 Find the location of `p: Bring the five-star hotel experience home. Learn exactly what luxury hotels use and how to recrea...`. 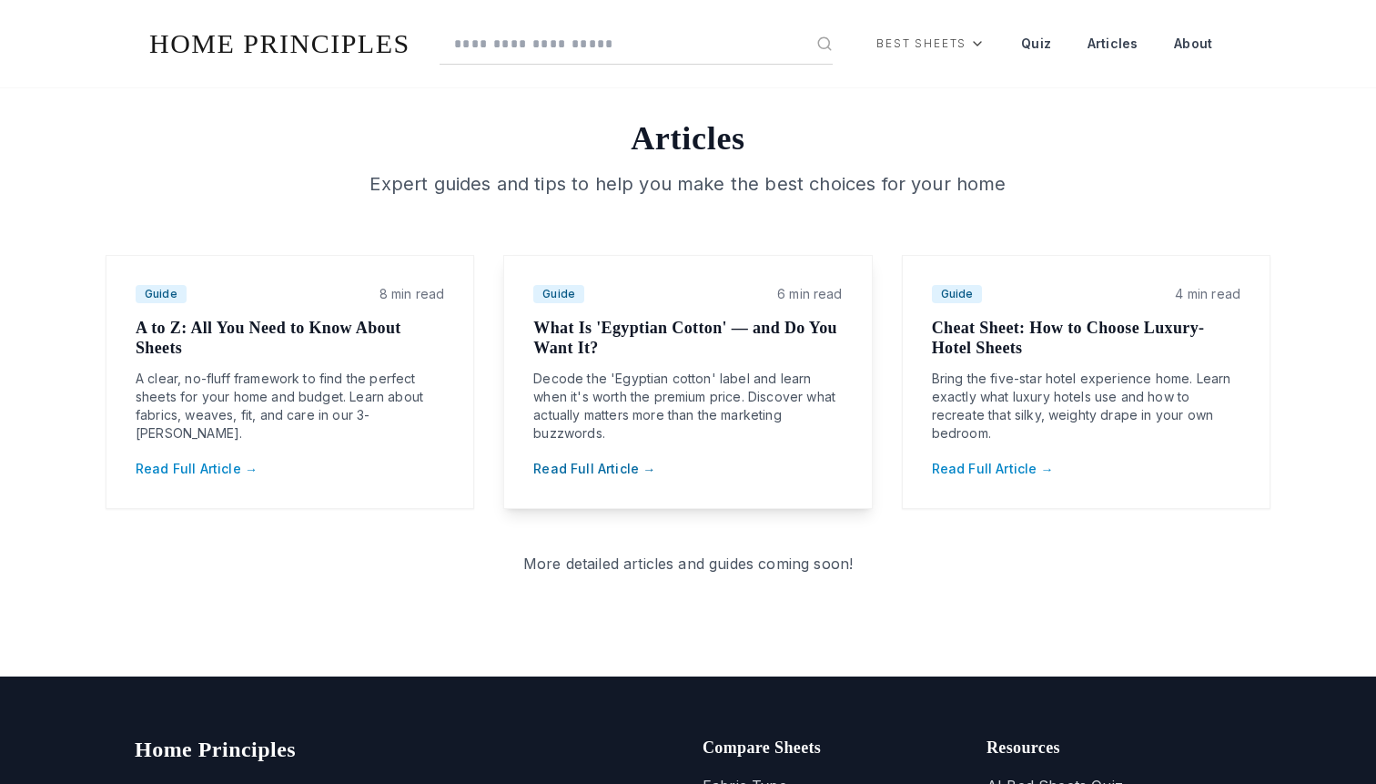

p: Bring the five-star hotel experience home. Learn exactly what luxury hotels use and how to recrea... is located at coordinates (1086, 406).